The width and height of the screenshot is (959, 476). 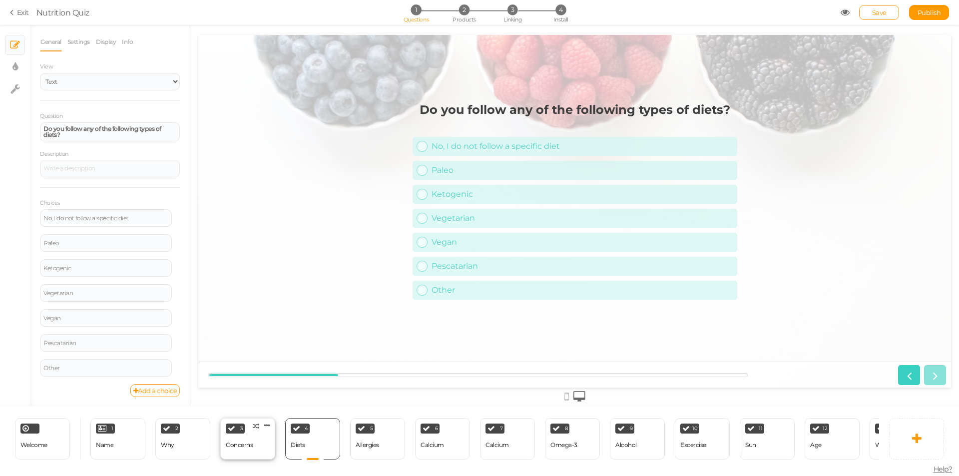 What do you see at coordinates (371, 428) in the screenshot?
I see `span: 5` at bounding box center [371, 428].